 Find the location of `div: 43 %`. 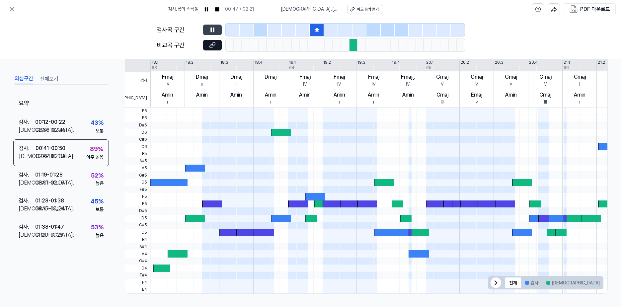

div: 43 % is located at coordinates (97, 122).